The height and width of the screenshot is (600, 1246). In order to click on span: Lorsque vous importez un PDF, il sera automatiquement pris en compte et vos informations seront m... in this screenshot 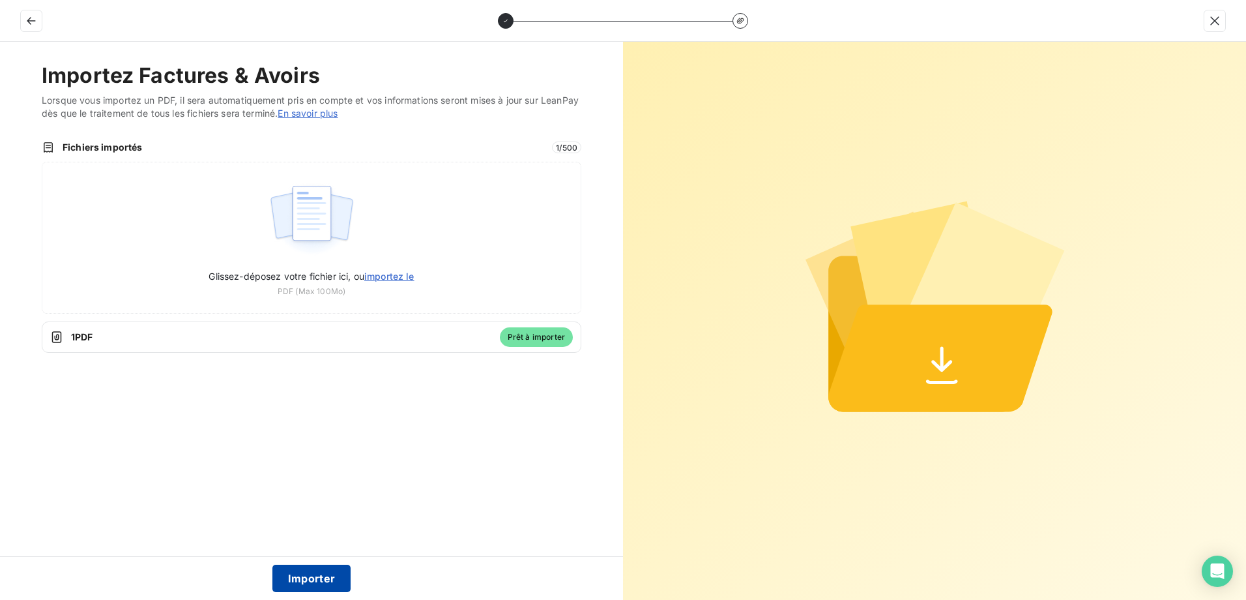, I will do `click(312, 107)`.